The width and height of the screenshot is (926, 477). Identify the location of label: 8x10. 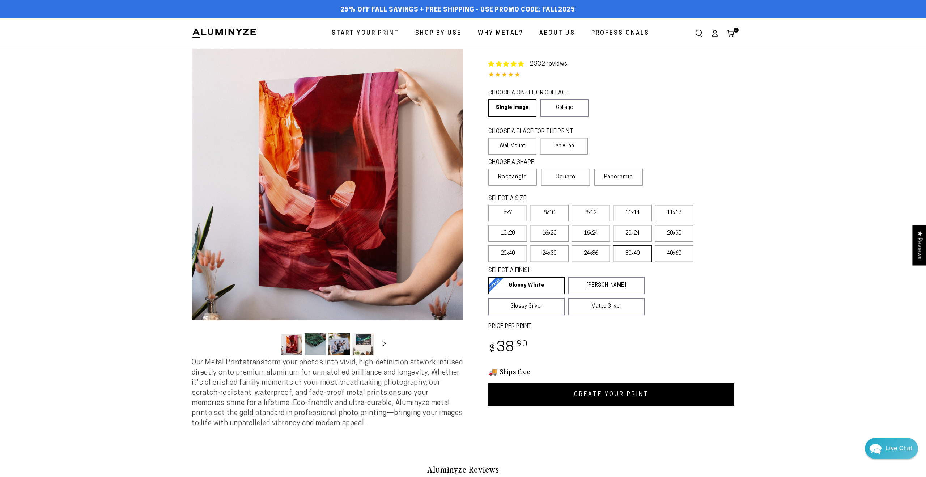
(549, 213).